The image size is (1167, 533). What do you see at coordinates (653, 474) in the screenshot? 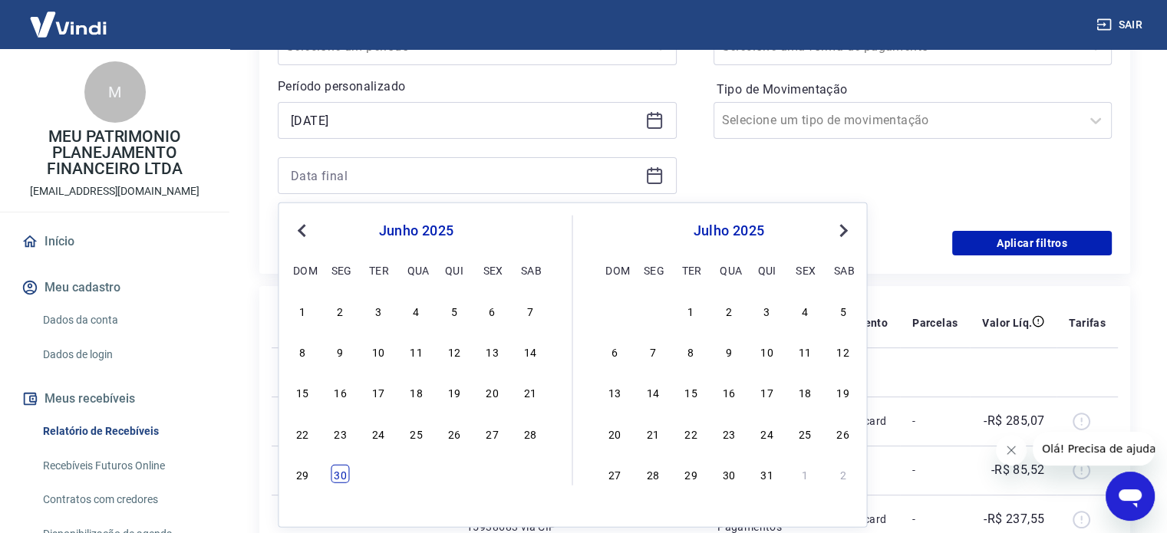
I see `div: Choose segunda-feira, 28 de julho de 2025` at bounding box center [653, 474].